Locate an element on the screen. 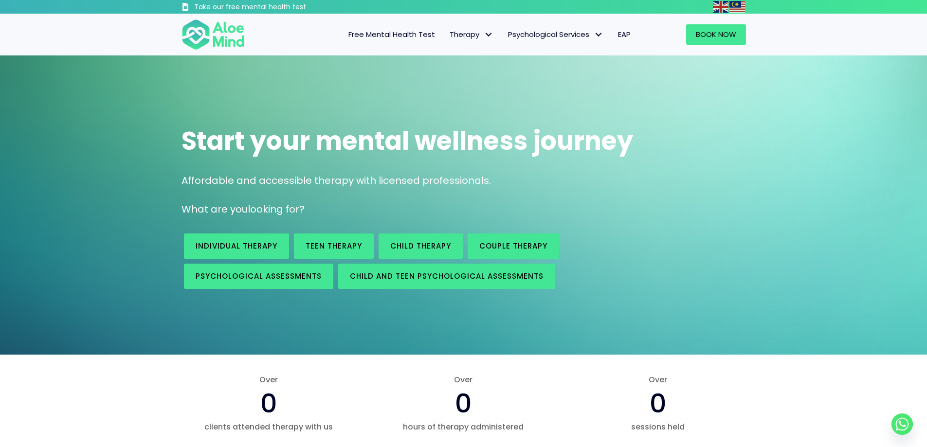  span: Child Therapy is located at coordinates (420, 246).